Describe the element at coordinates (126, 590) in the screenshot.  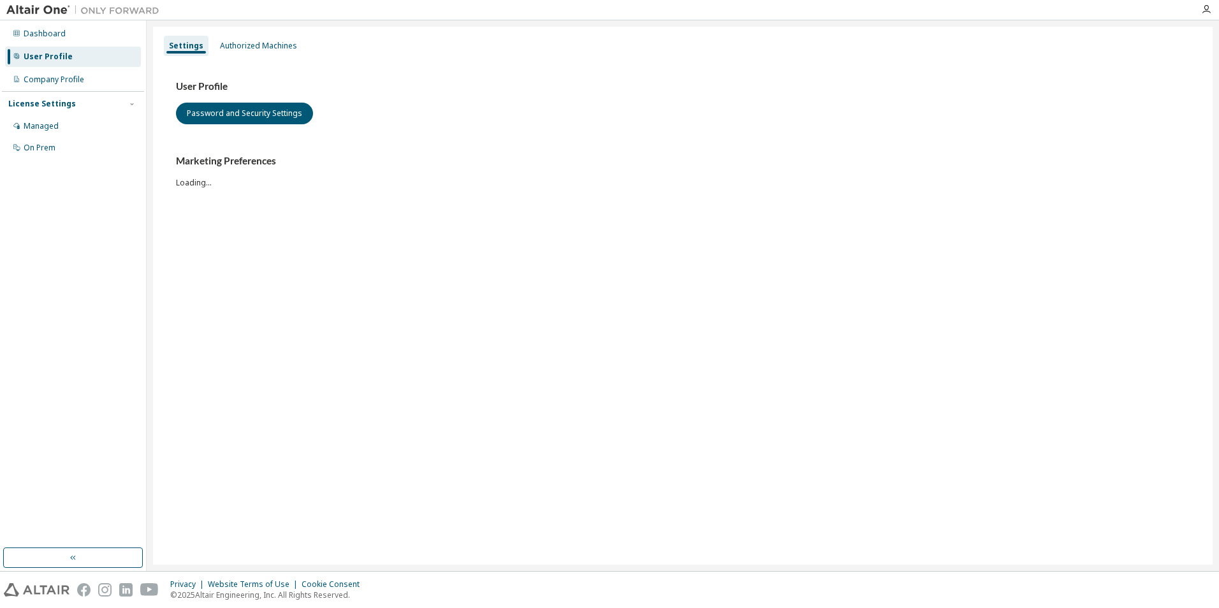
I see `img: linkedin.svg` at that location.